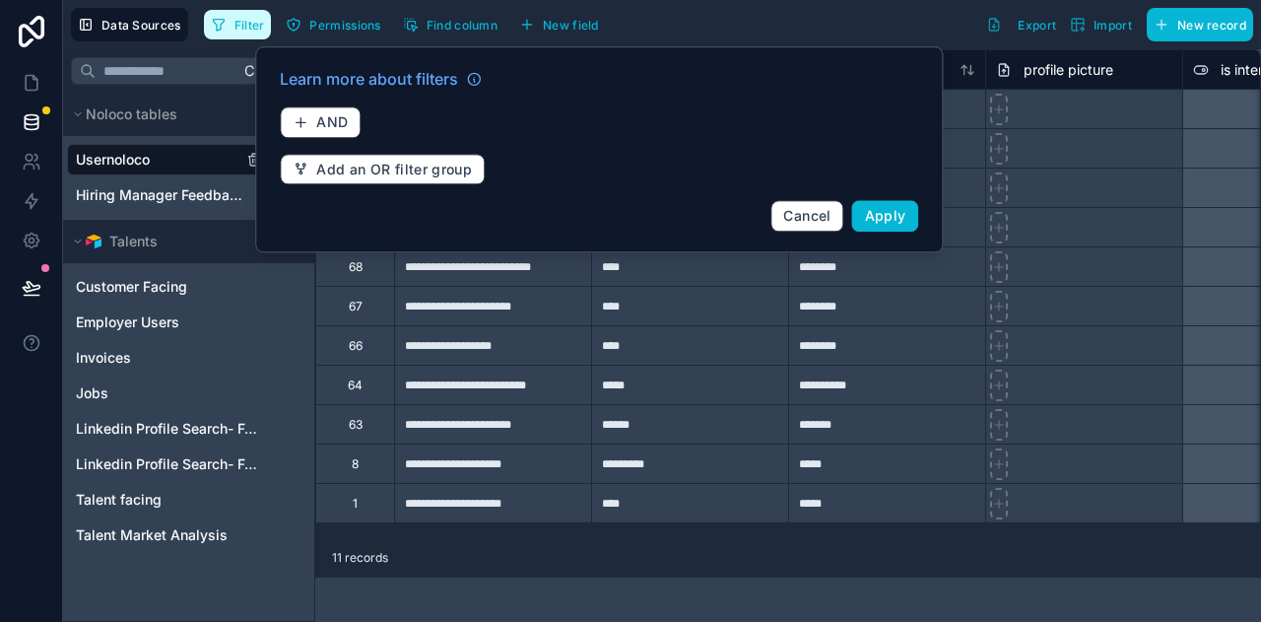  What do you see at coordinates (885, 215) in the screenshot?
I see `span: Apply` at bounding box center [885, 215].